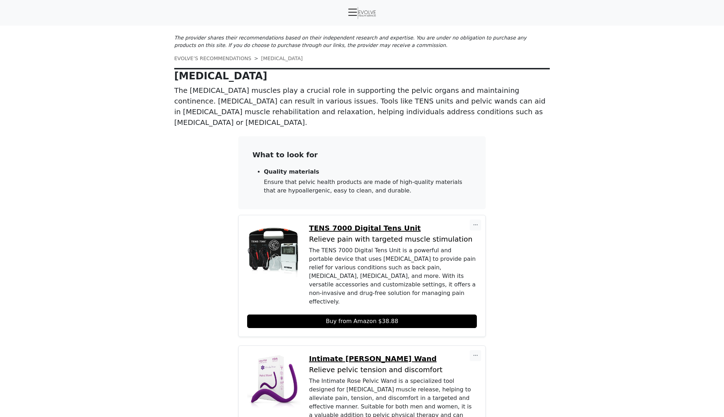  What do you see at coordinates (362, 155) in the screenshot?
I see `p: What to look for` at bounding box center [362, 155].